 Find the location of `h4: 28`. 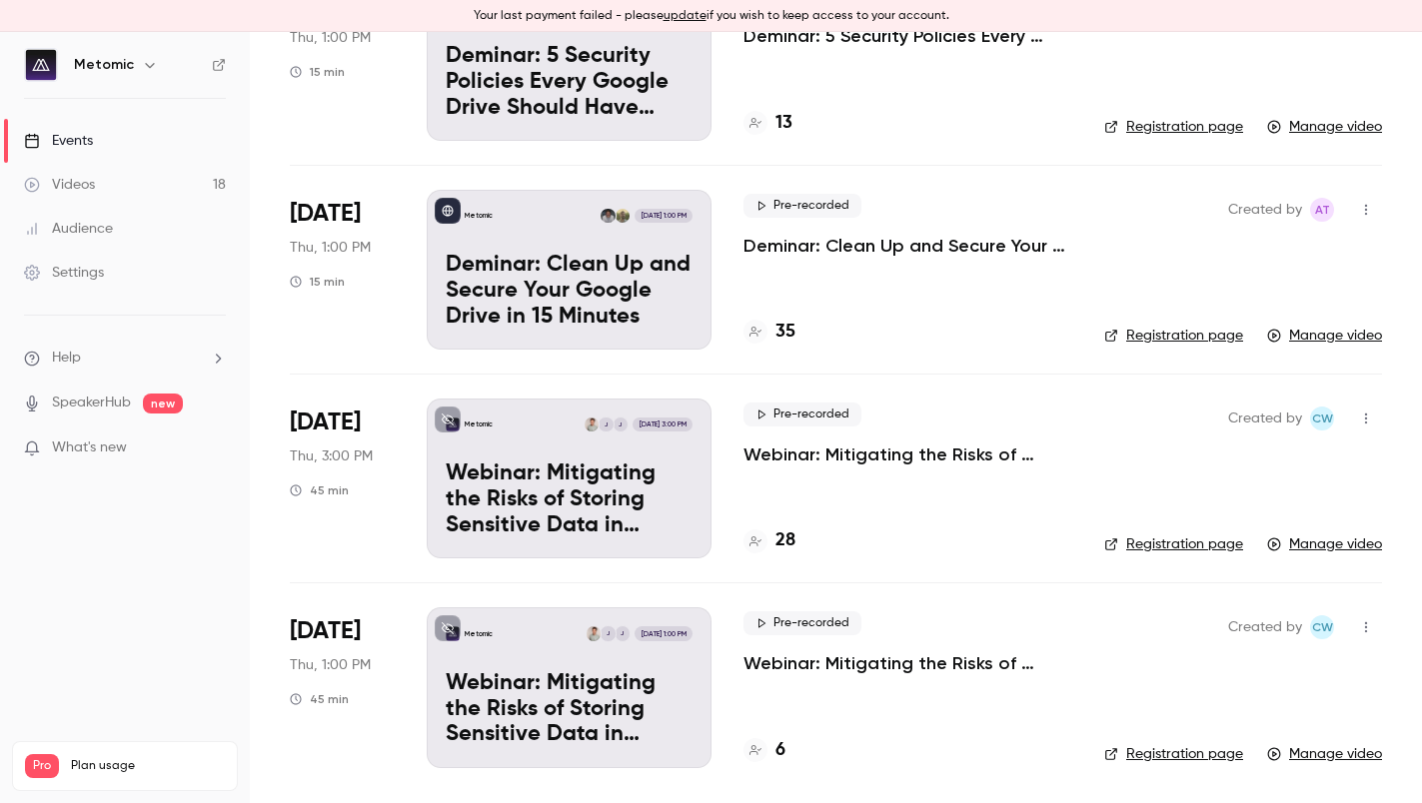

h4: 28 is located at coordinates (785, 541).